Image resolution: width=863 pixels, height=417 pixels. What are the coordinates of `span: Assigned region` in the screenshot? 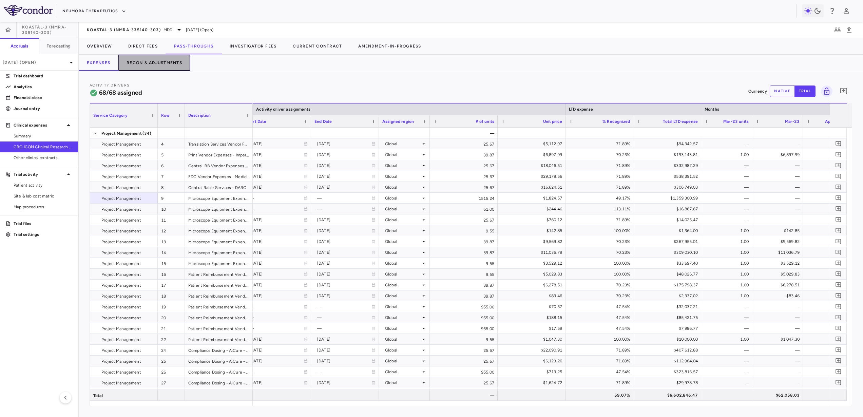 It's located at (398, 121).